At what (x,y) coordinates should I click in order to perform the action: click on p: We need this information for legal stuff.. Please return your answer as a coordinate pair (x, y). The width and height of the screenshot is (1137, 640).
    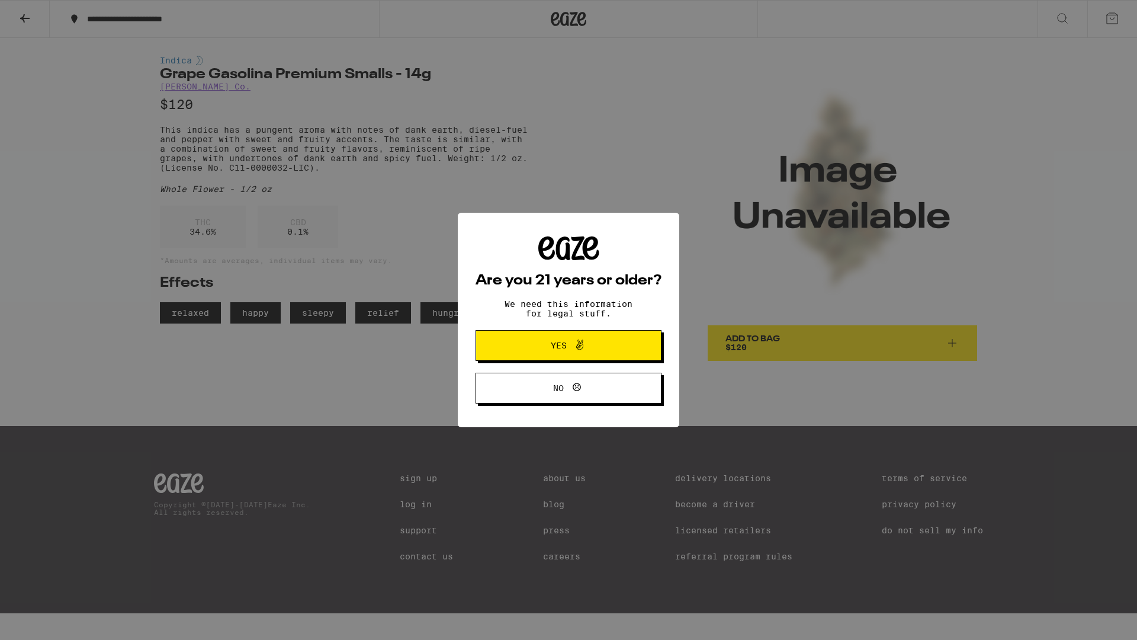
    Looking at the image, I should click on (569, 309).